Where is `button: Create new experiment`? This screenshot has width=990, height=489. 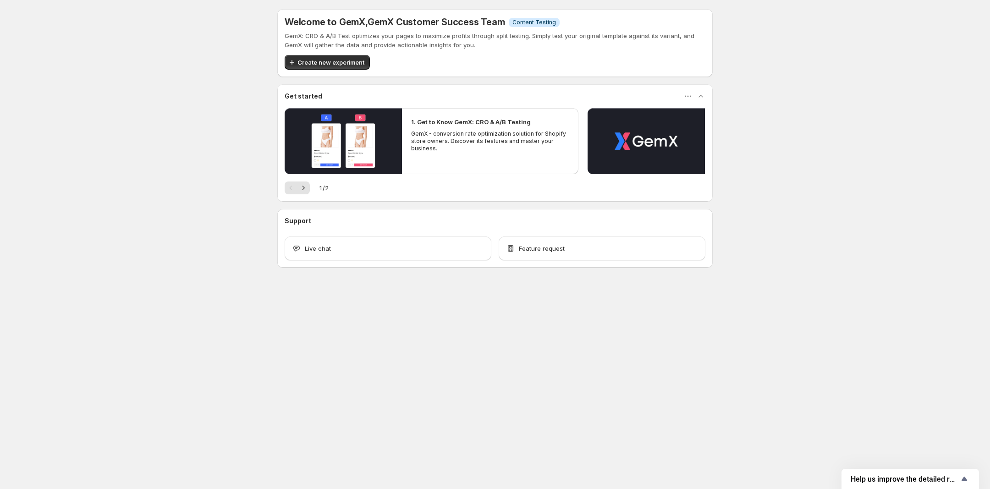
button: Create new experiment is located at coordinates (327, 62).